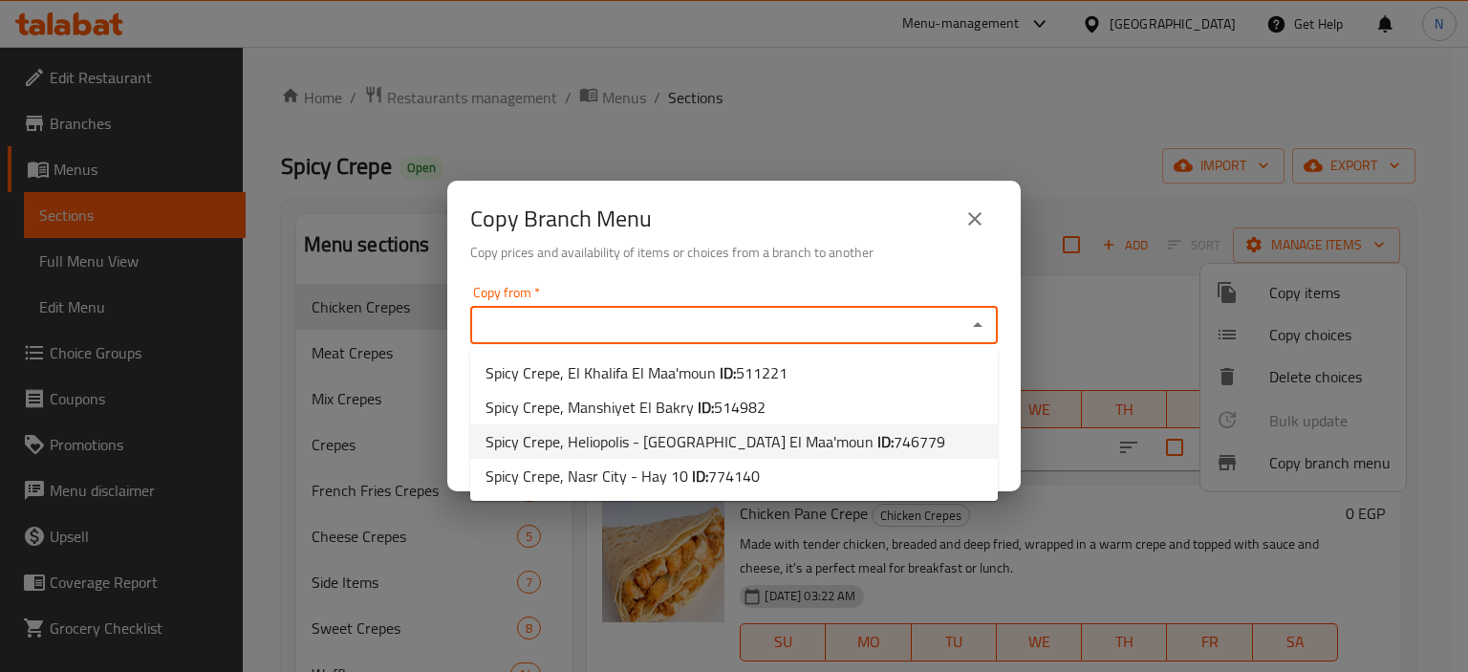  Describe the element at coordinates (978, 325) in the screenshot. I see `button: Close` at that location.